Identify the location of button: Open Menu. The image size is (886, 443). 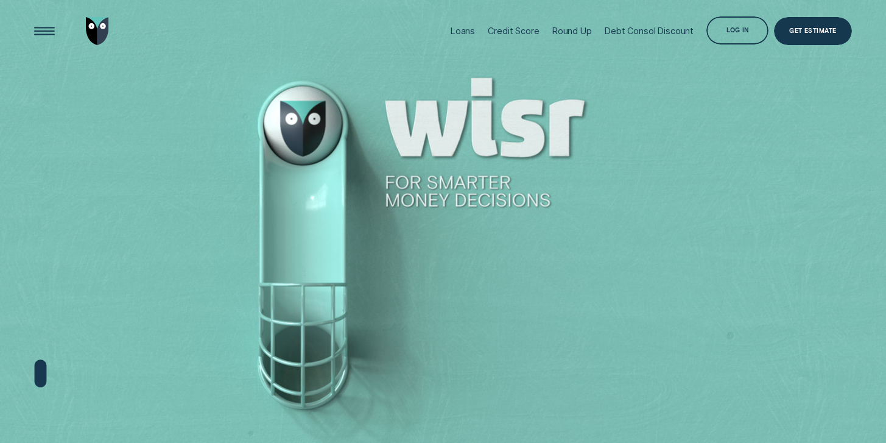
(44, 31).